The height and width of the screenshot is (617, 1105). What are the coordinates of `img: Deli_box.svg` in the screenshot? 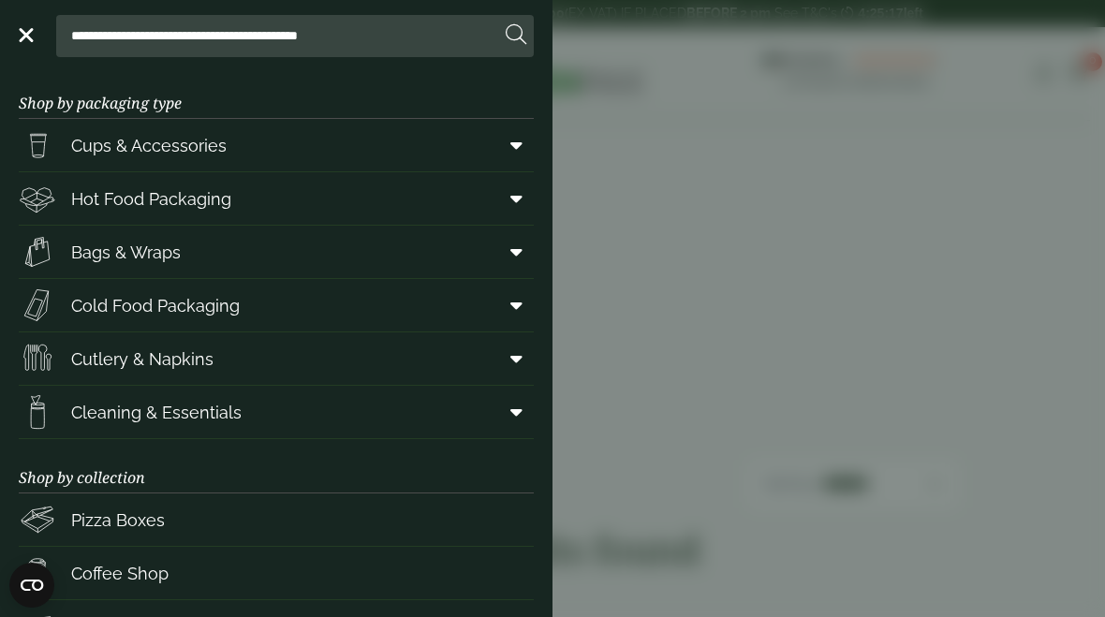 It's located at (37, 198).